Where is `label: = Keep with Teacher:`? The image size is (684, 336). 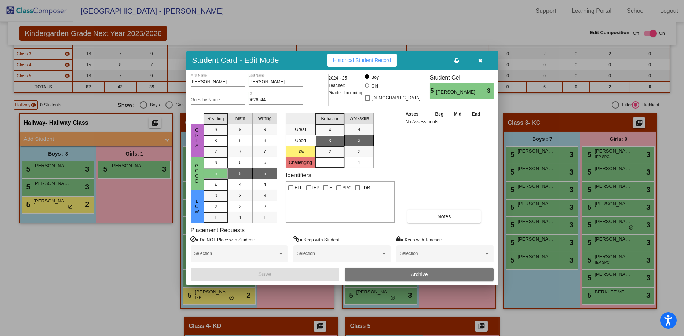 label: = Keep with Teacher: is located at coordinates (419, 240).